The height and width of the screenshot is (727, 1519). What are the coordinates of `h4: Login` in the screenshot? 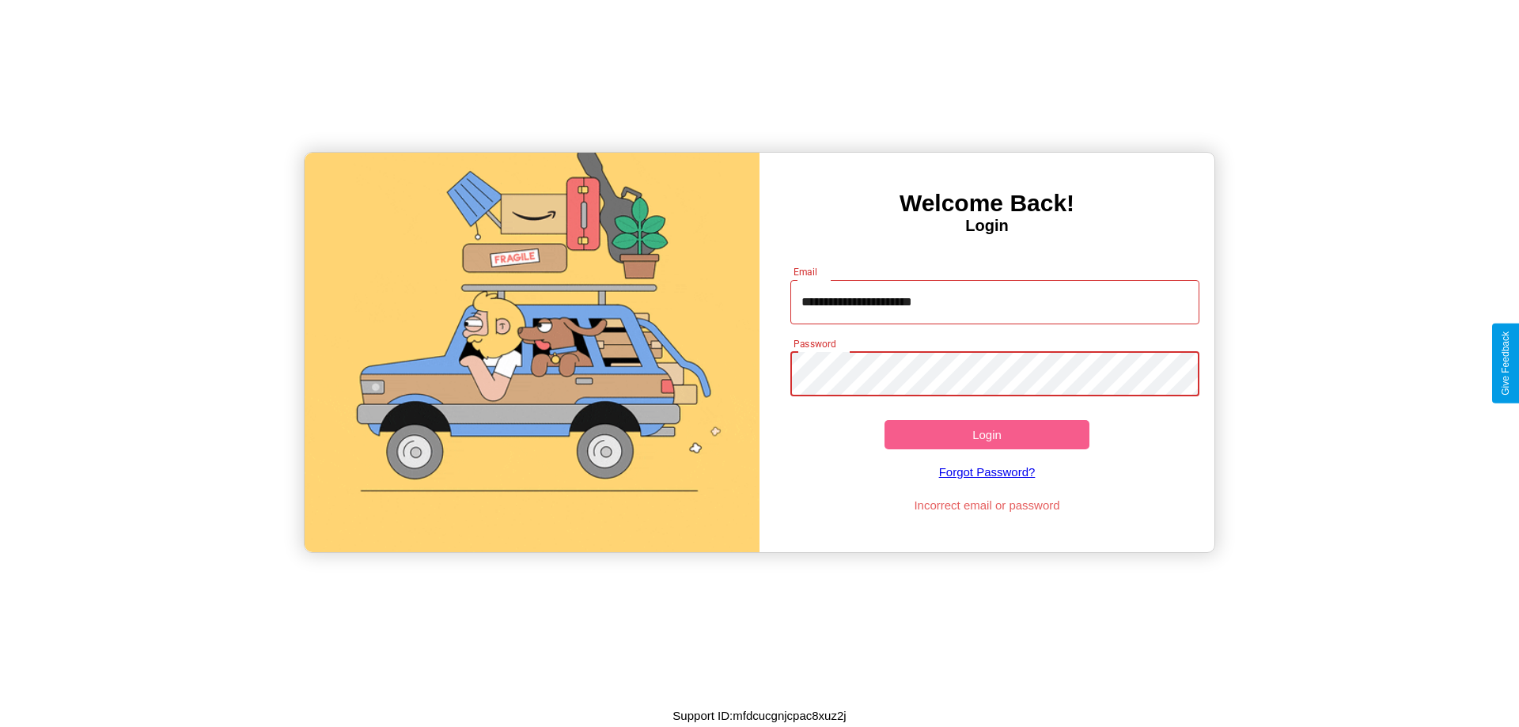 It's located at (986, 225).